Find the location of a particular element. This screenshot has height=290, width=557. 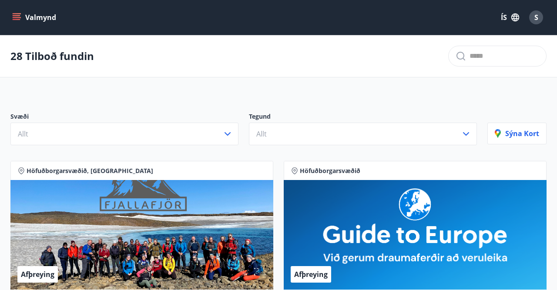

p: Svæði is located at coordinates (124, 117).